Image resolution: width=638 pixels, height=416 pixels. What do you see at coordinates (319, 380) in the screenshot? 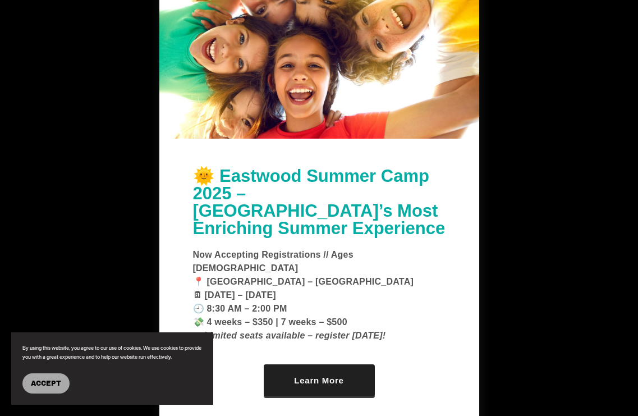
I see `a: Learn More` at bounding box center [319, 380].